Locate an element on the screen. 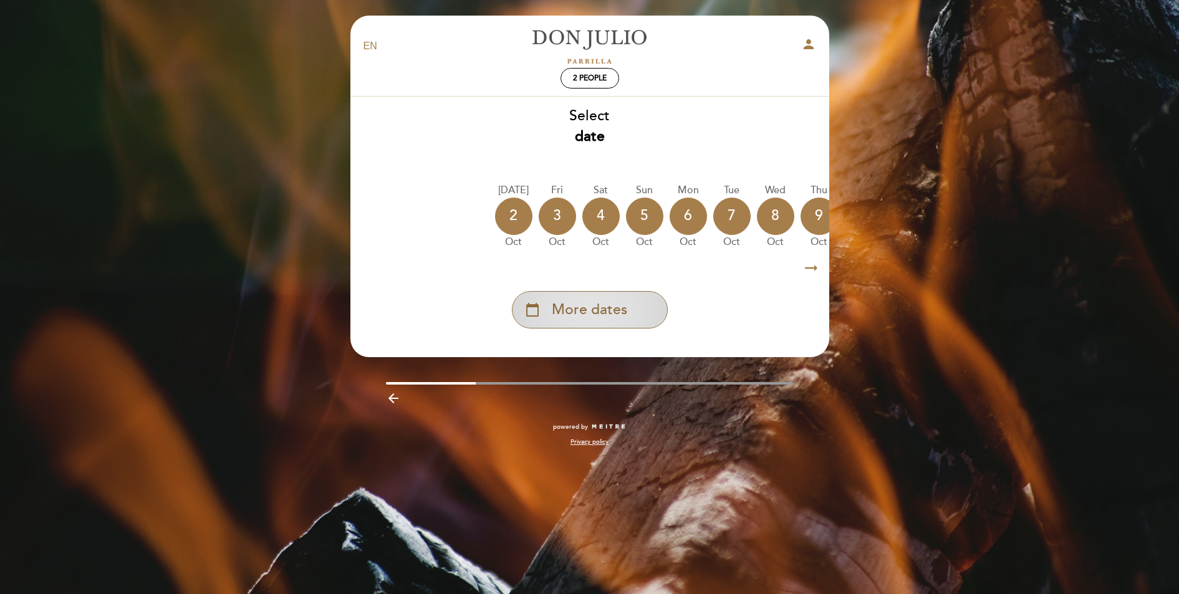 The width and height of the screenshot is (1179, 594). a: Privacy policy is located at coordinates (589, 442).